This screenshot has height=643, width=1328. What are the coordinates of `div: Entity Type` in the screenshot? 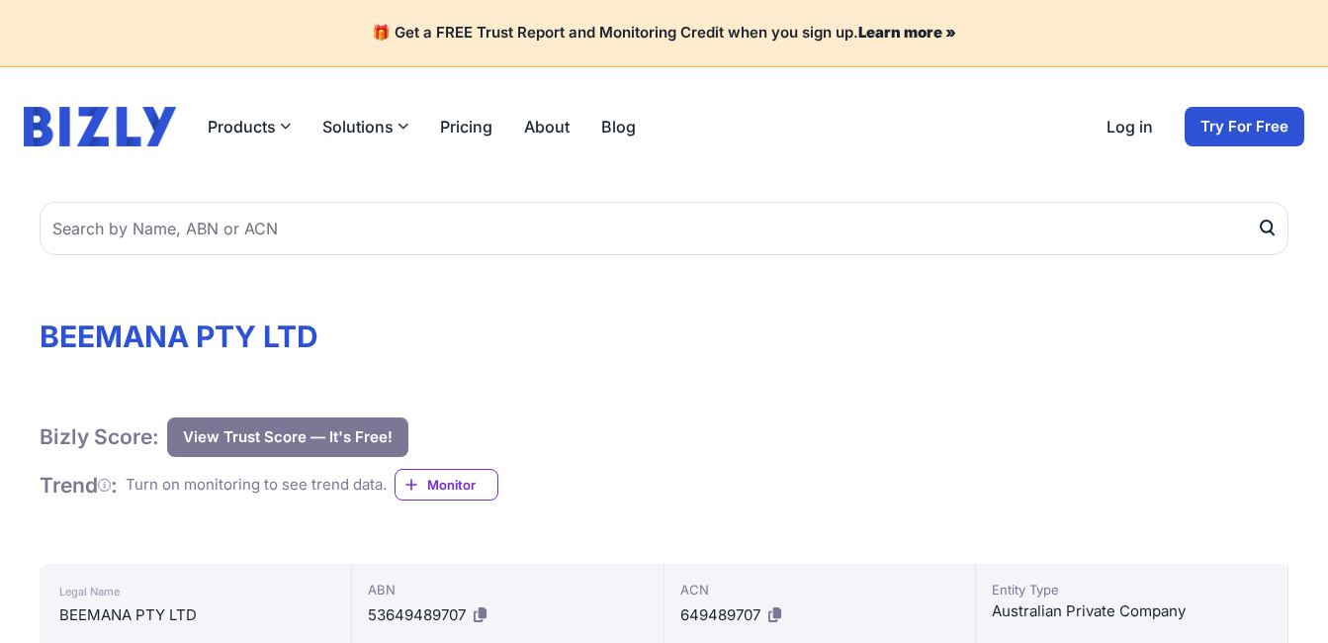 It's located at (1131, 589).